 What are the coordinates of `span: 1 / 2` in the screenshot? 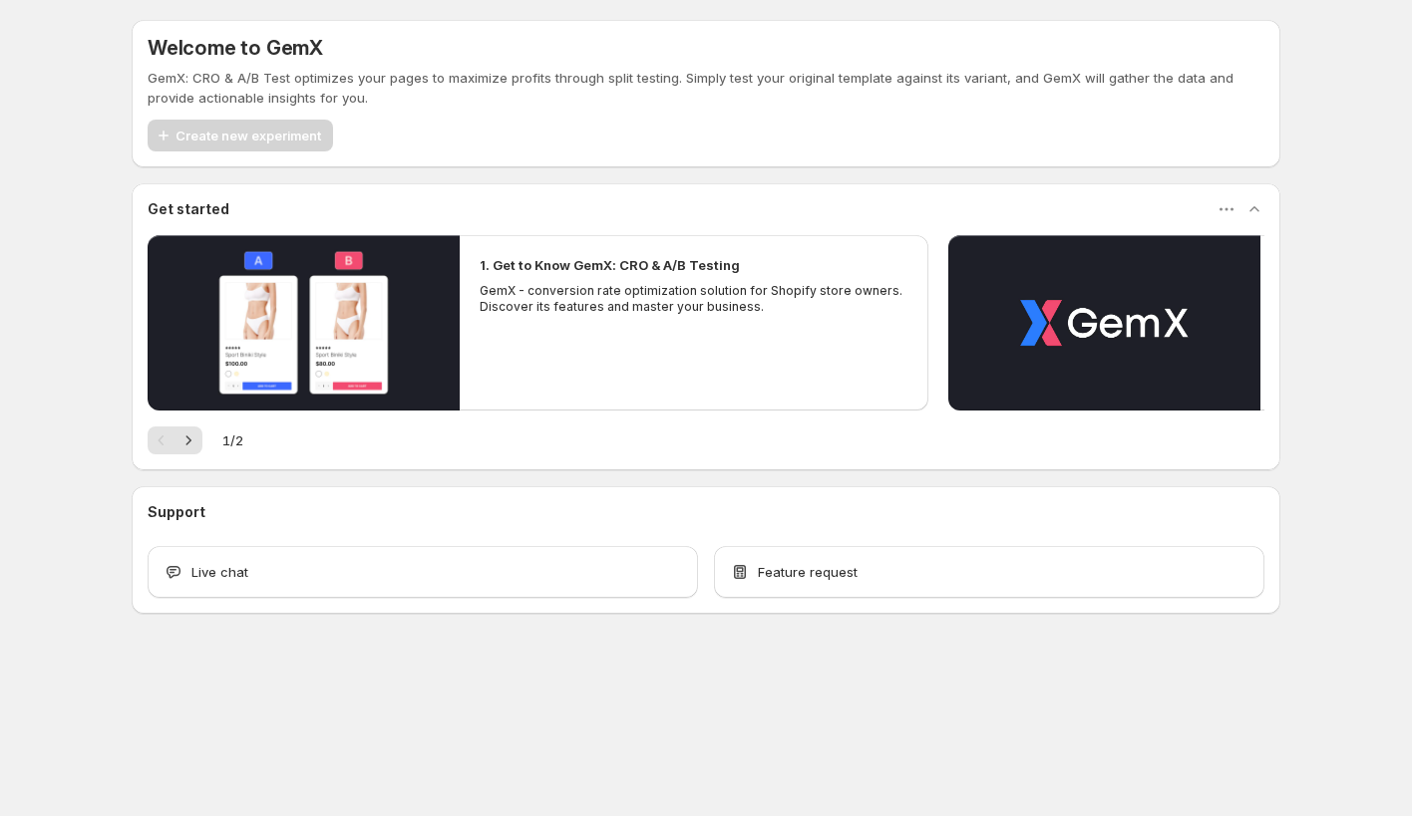 It's located at (232, 441).